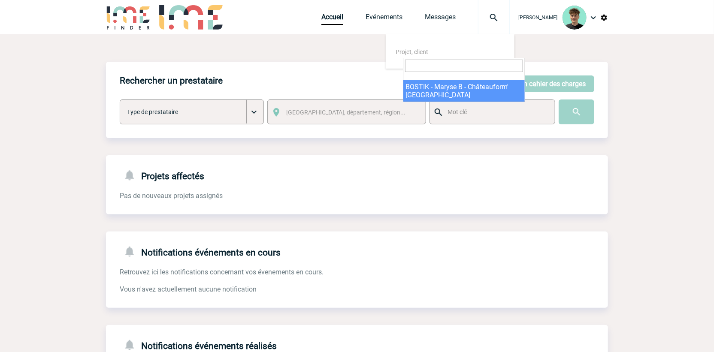 This screenshot has height=352, width=714. What do you see at coordinates (128, 17) in the screenshot?
I see `img: IME-Finder` at bounding box center [128, 17].